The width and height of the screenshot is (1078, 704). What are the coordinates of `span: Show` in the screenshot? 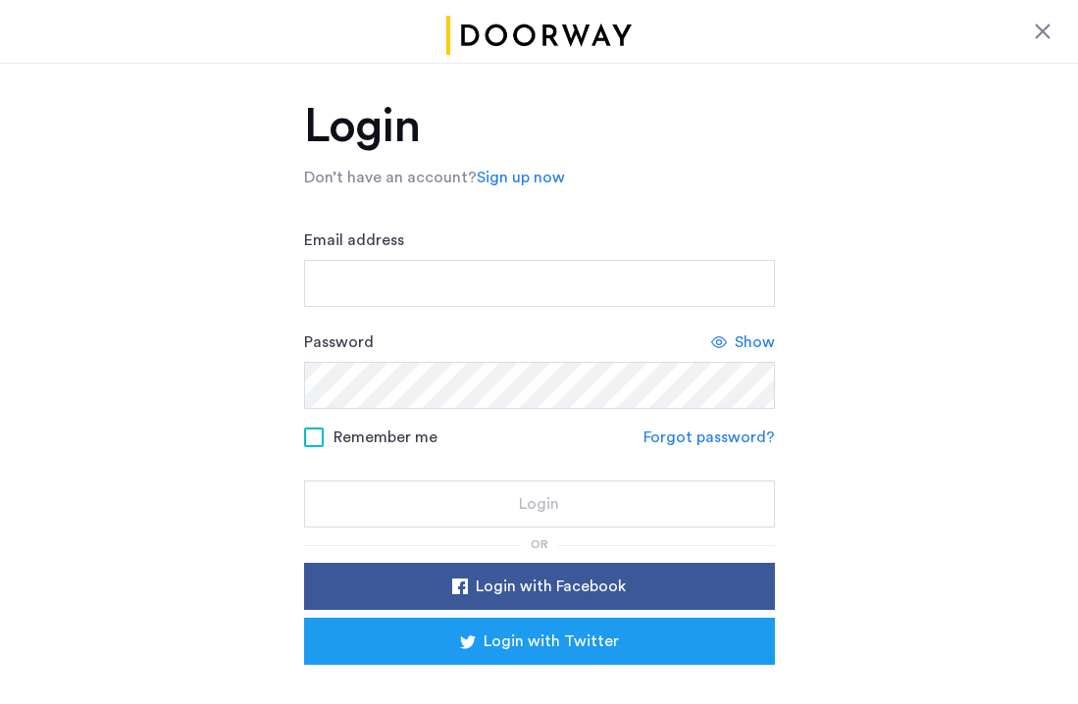 It's located at (754, 342).